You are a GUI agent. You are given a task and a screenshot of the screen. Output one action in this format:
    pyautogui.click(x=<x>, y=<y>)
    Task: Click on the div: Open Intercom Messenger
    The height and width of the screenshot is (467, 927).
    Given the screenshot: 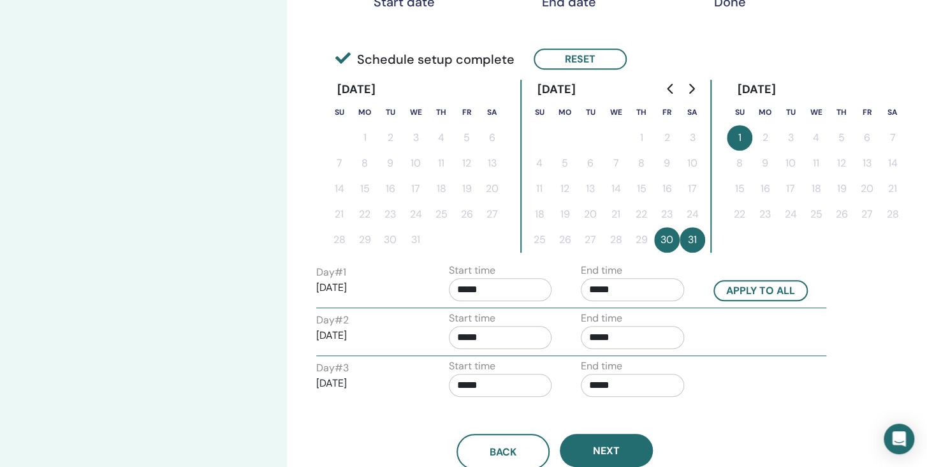 What is the action you would take?
    pyautogui.click(x=899, y=439)
    